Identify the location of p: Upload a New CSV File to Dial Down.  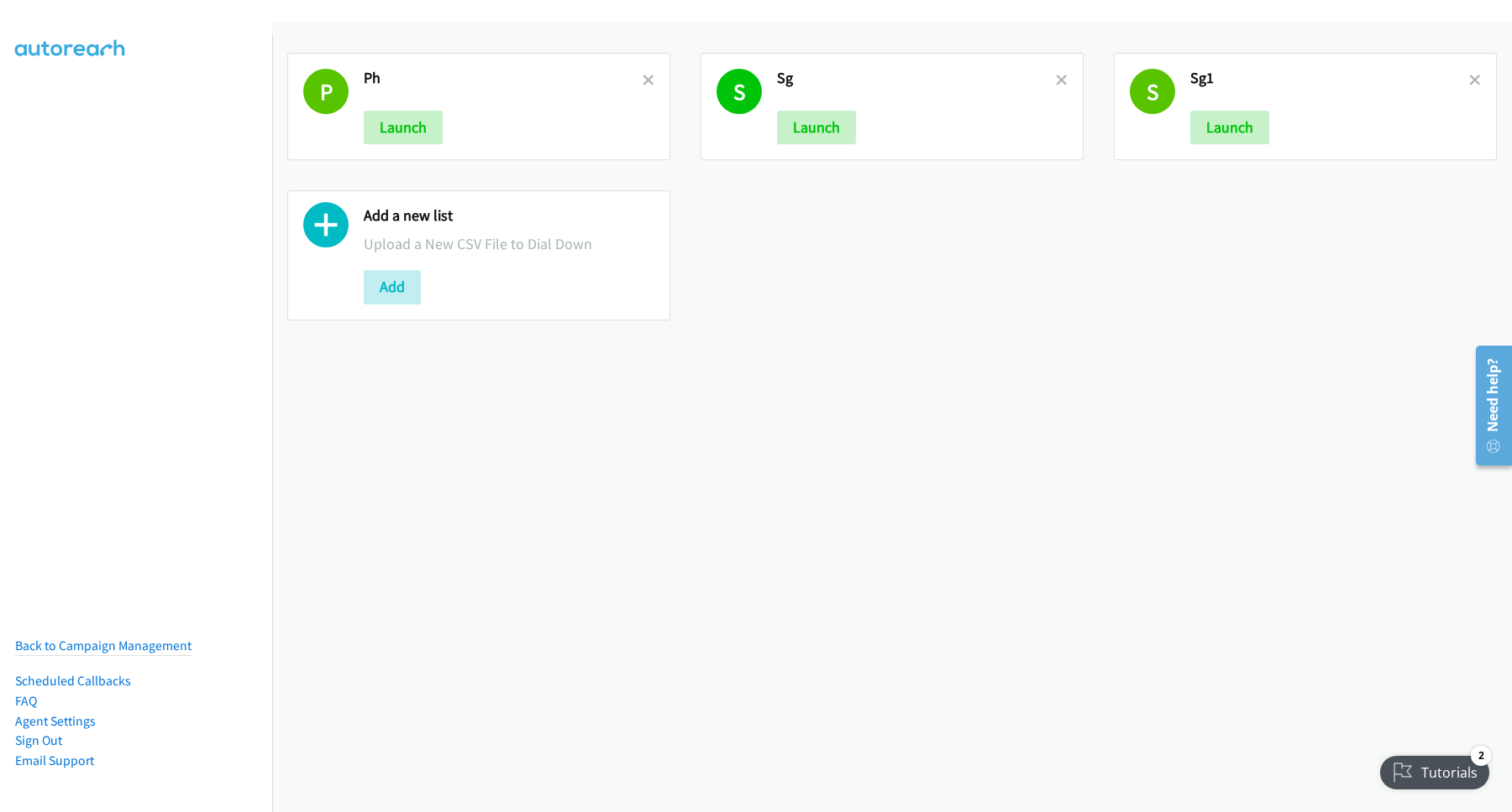
(509, 244).